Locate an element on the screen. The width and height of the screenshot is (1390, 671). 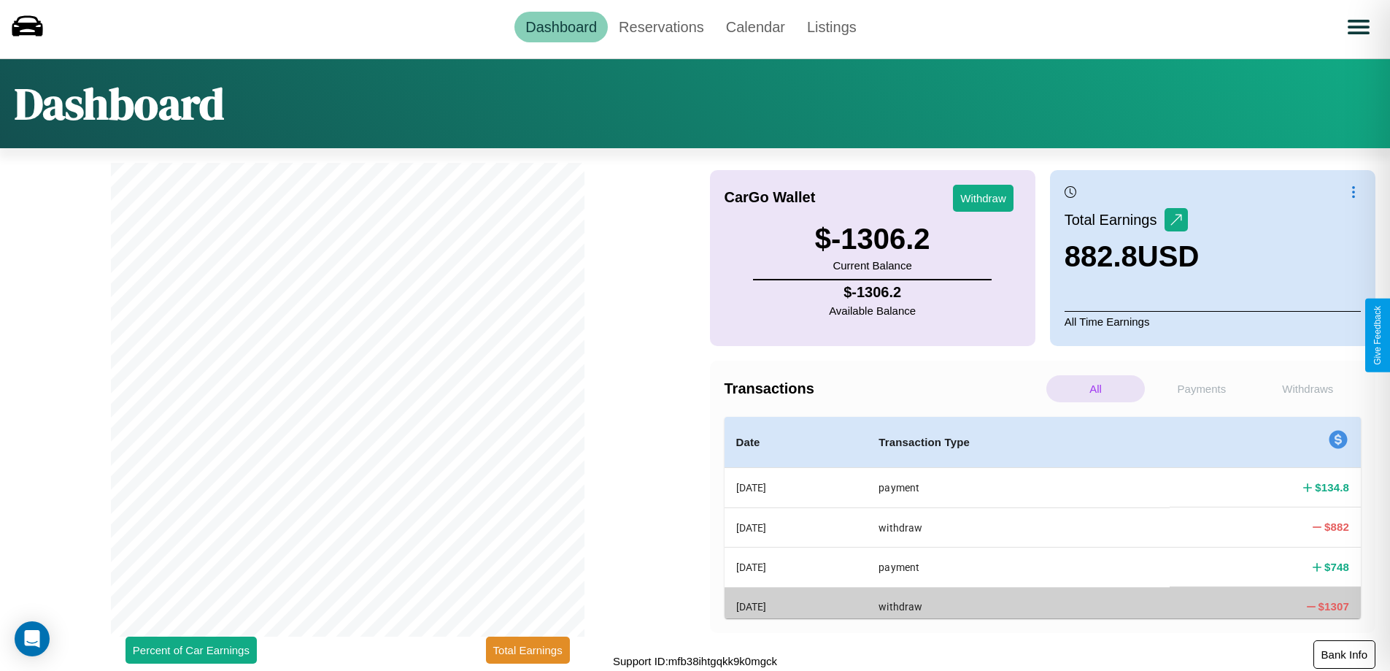
h3: $ -1306.2 is located at coordinates (873, 239).